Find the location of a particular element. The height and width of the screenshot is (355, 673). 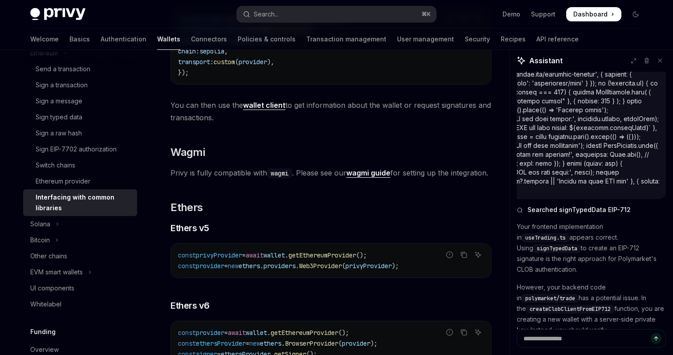

div: Other chains is located at coordinates (49, 256).